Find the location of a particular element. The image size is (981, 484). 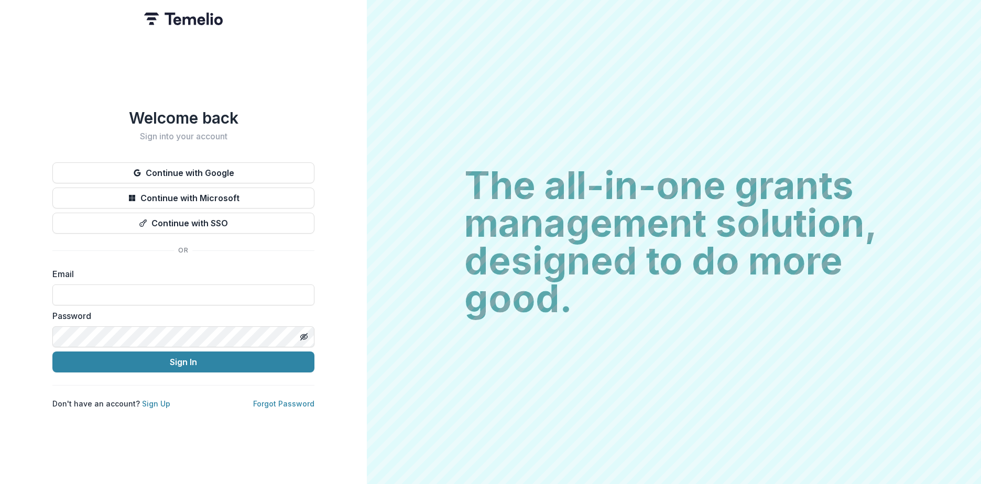

a: Sign Up is located at coordinates (156, 403).